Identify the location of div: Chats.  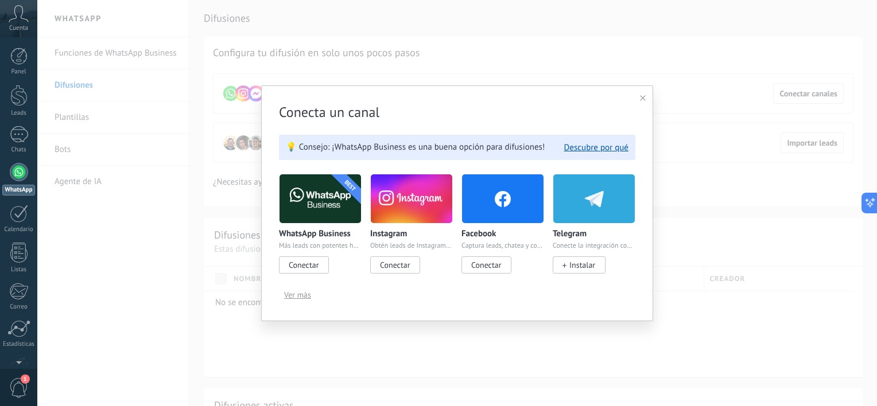
(19, 150).